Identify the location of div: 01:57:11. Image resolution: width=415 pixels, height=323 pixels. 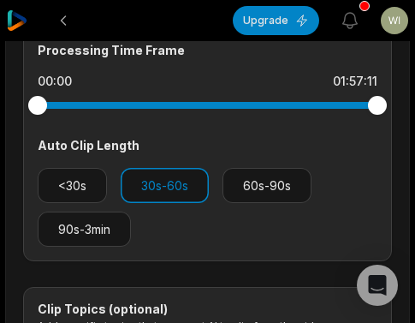
(355, 81).